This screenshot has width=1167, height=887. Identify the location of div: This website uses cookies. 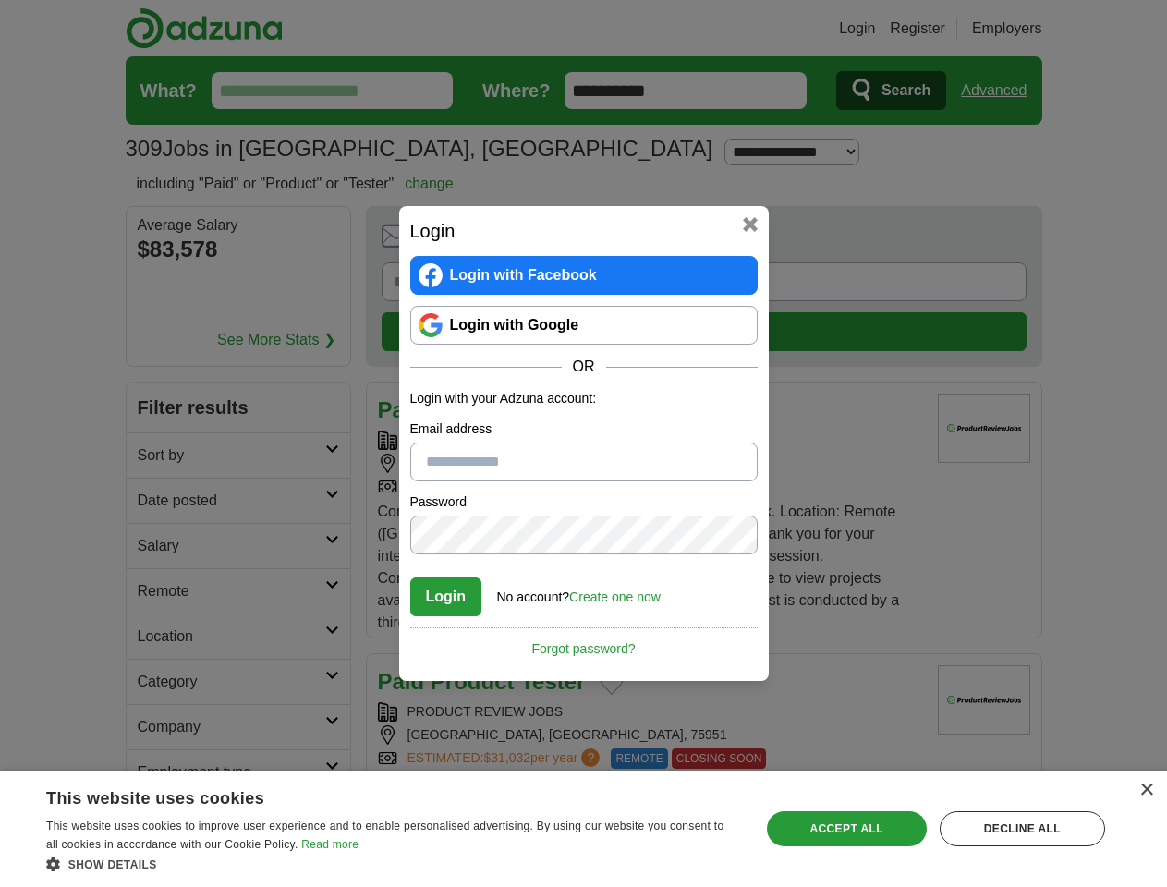
(369, 795).